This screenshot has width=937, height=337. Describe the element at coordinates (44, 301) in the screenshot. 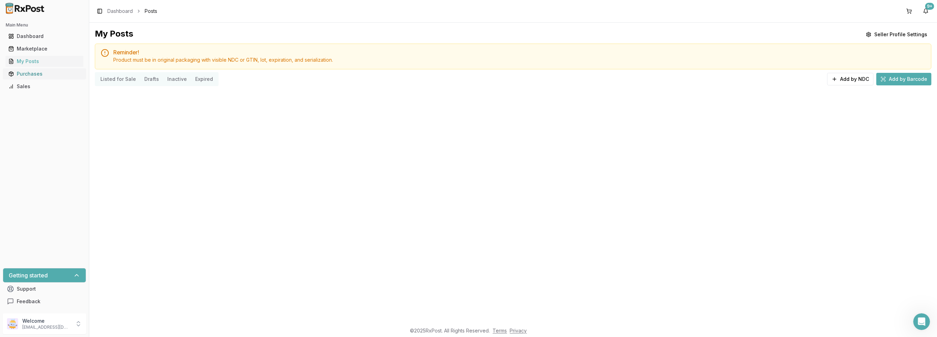

I see `button: Feedback` at that location.